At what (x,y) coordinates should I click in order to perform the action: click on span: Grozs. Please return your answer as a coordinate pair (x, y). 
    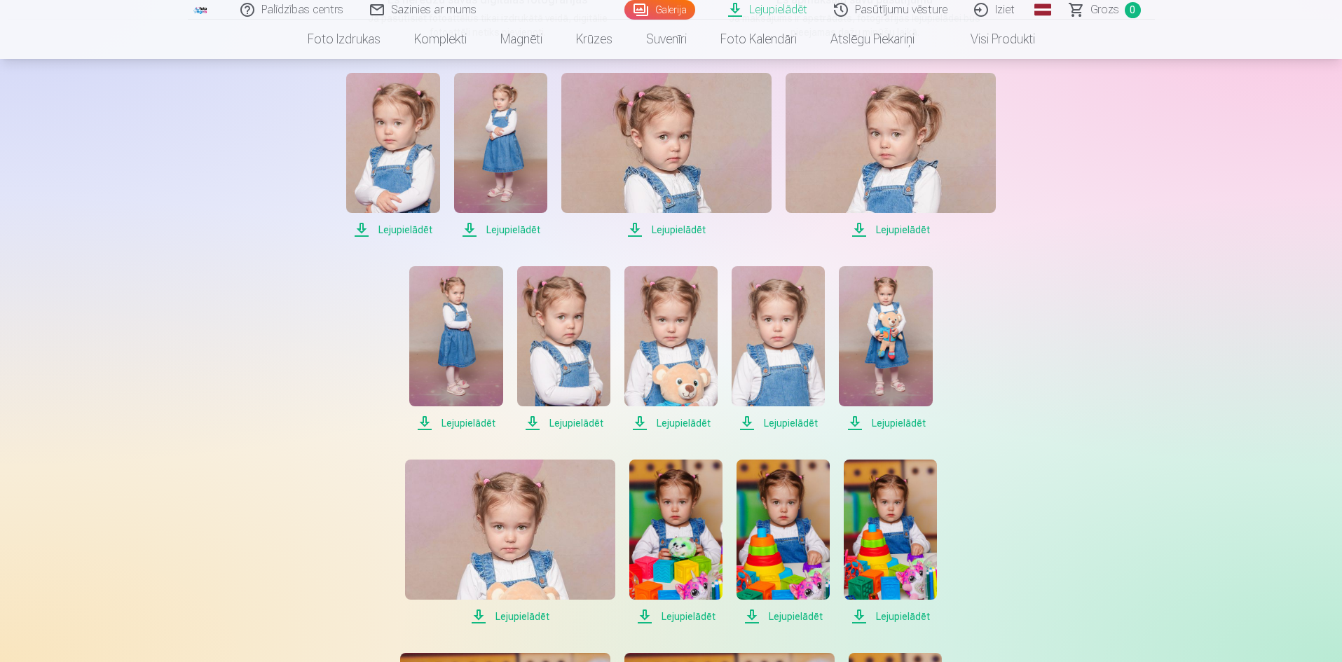
    Looking at the image, I should click on (1104, 10).